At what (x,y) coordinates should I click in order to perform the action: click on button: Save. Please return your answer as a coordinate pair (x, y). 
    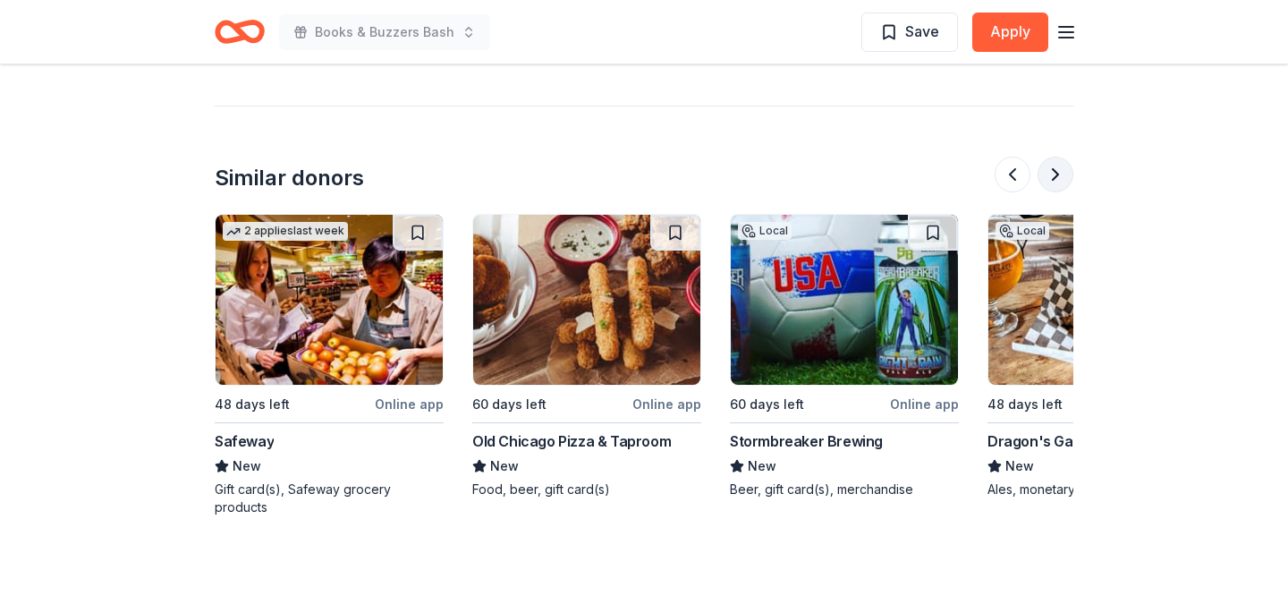
    Looking at the image, I should click on (910, 32).